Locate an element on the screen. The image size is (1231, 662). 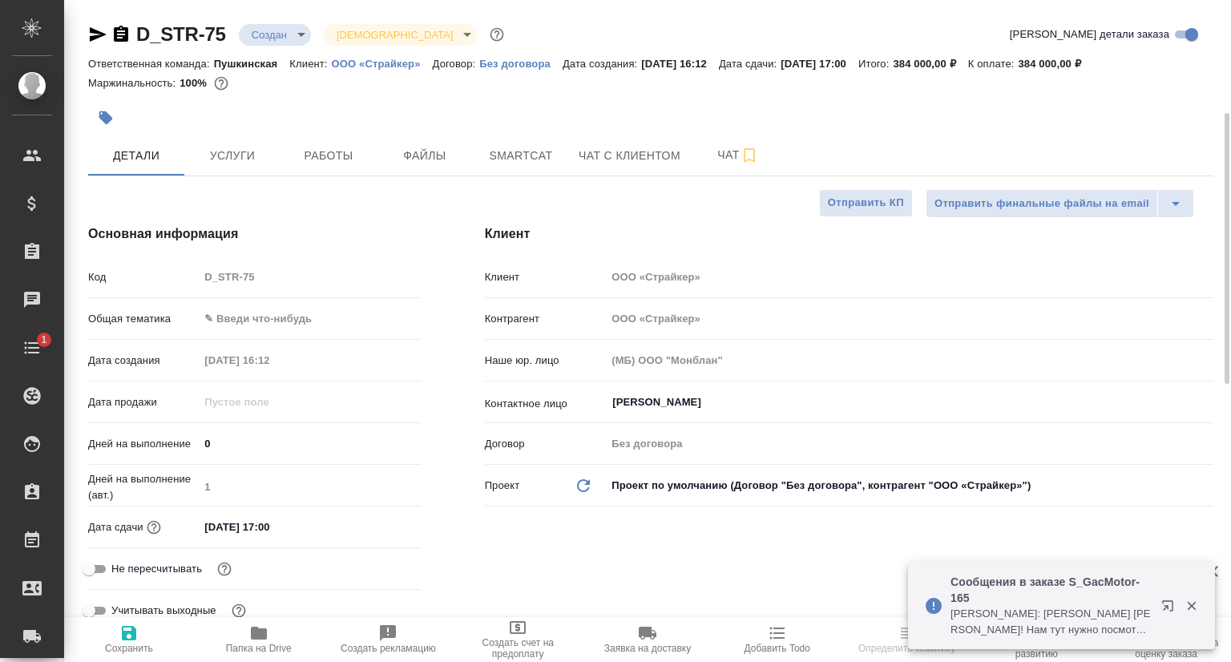
span: 1 is located at coordinates (43, 340).